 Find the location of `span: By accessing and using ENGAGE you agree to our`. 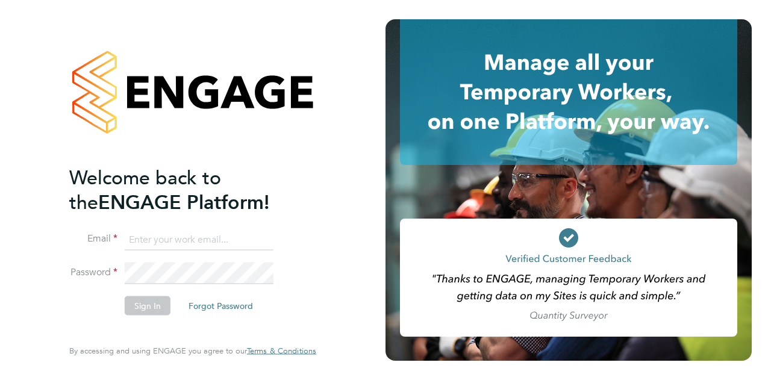

span: By accessing and using ENGAGE you agree to our is located at coordinates (193, 351).